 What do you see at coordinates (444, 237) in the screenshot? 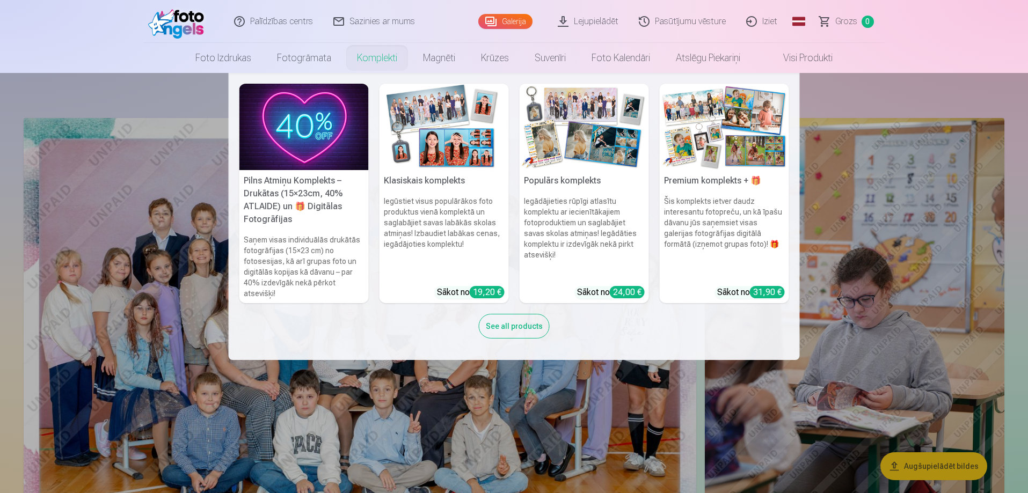
I see `h6: Iegūstiet visus populārākos foto produktus vienā komplektā un saglabājiet savas labākās skolas at...` at bounding box center [444, 237].